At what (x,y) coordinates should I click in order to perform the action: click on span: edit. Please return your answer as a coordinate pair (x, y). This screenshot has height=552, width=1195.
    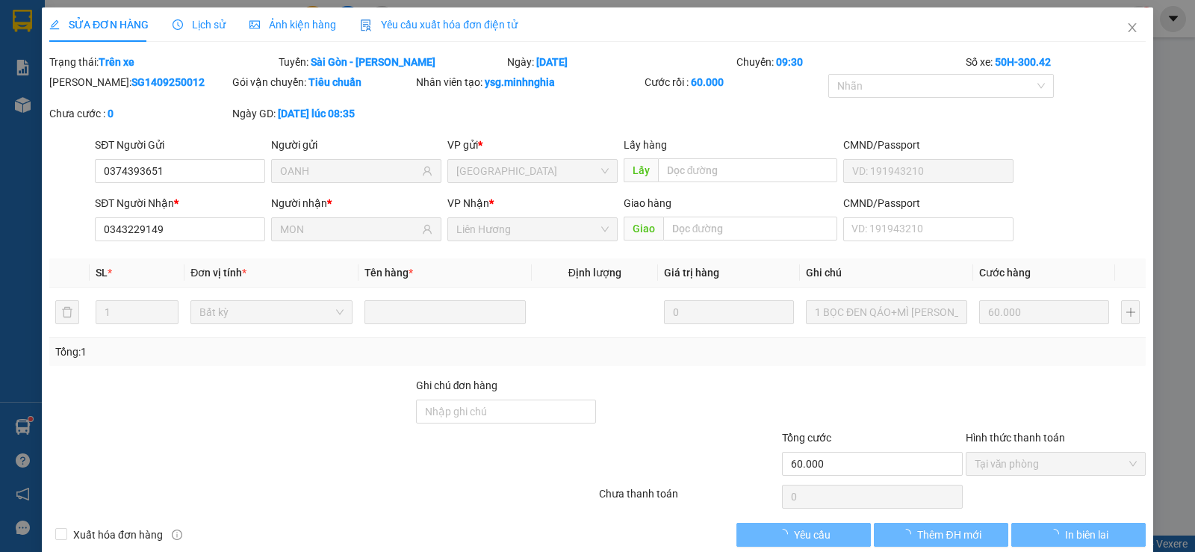
    Looking at the image, I should click on (55, 25).